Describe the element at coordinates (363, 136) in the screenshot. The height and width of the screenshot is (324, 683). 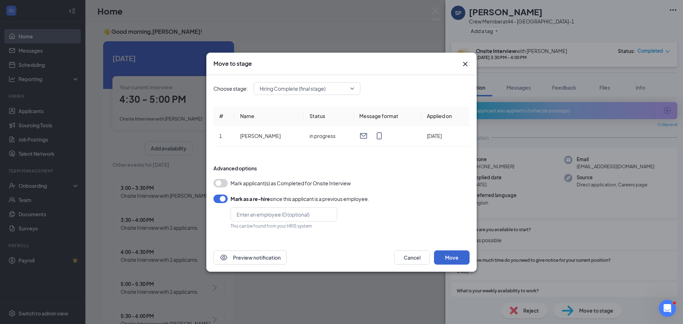
I see `svg: Email` at that location.